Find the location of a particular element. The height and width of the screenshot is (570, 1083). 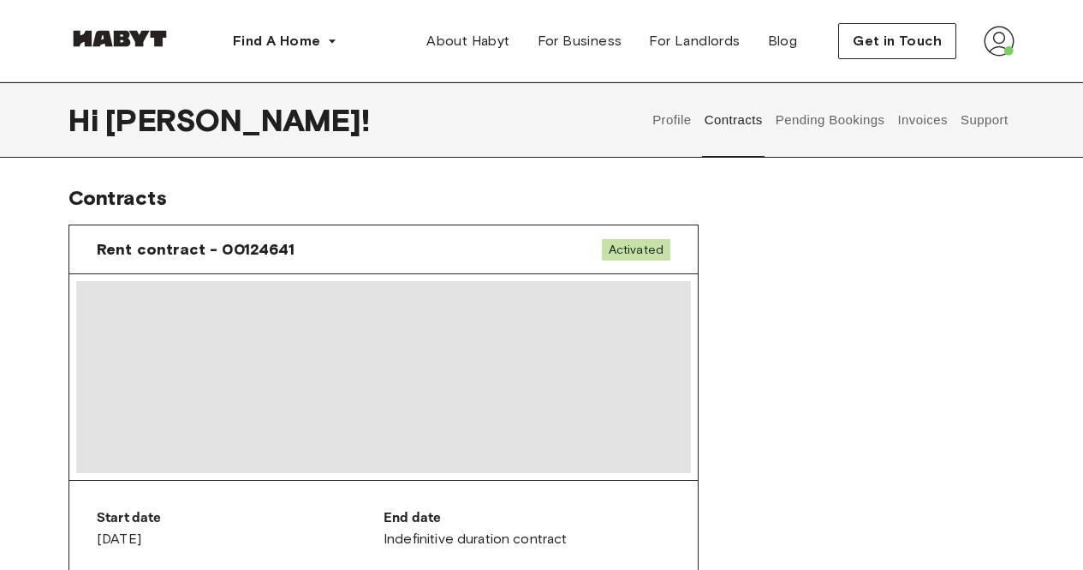

span: For Business is located at coordinates (580, 41).